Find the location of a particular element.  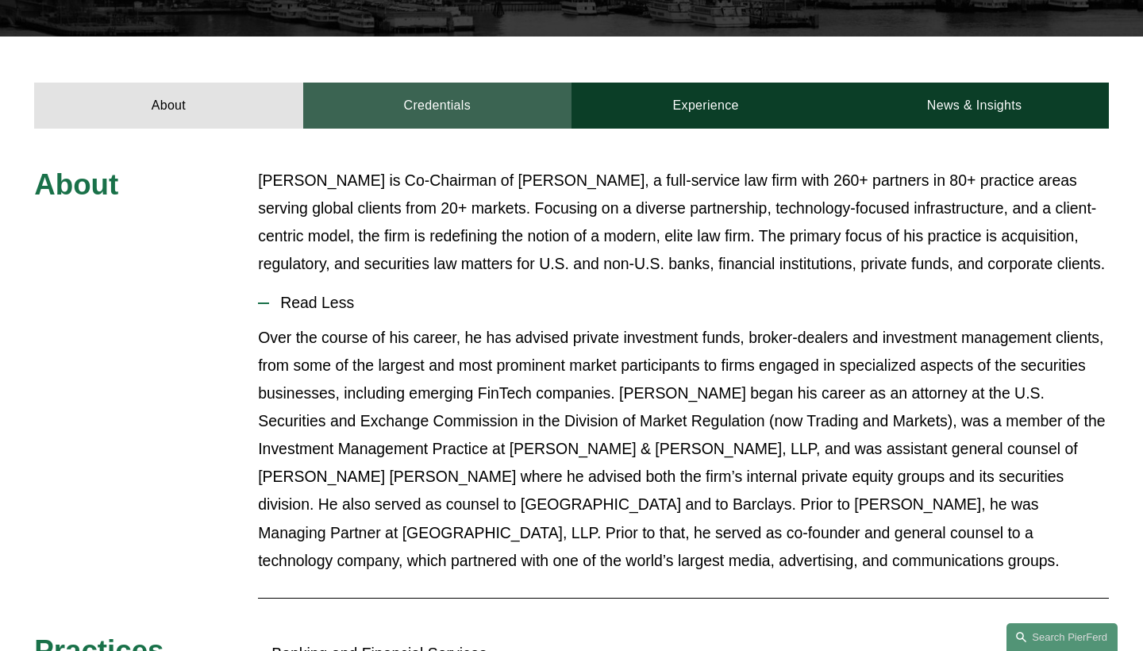

a: Experience is located at coordinates (706, 106).